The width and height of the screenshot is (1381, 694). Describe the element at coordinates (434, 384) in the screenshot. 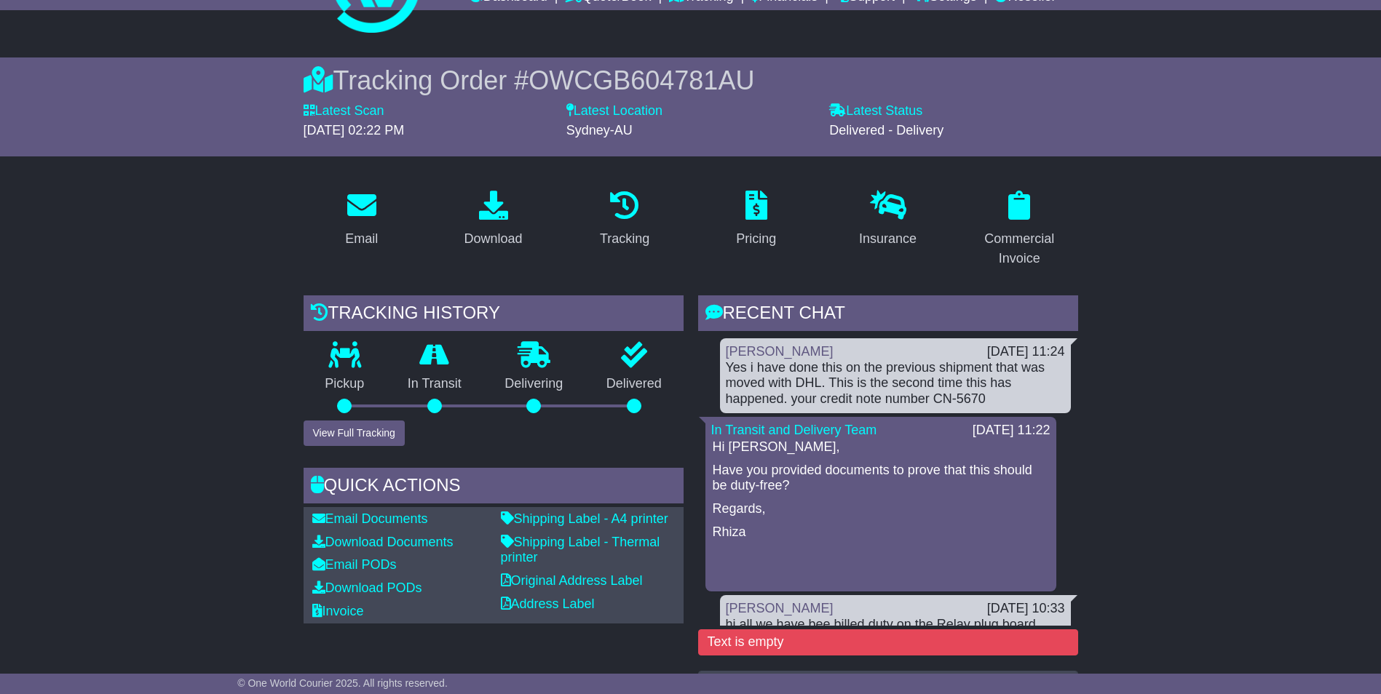

I see `p: In Transit` at that location.